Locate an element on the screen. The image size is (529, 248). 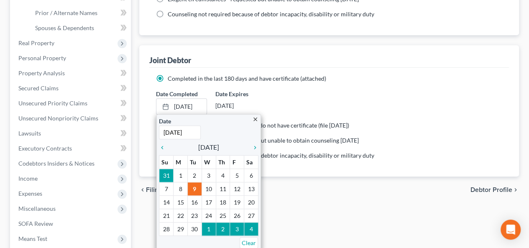
span: Unsecured Nonpriority Claims is located at coordinates (58, 118).